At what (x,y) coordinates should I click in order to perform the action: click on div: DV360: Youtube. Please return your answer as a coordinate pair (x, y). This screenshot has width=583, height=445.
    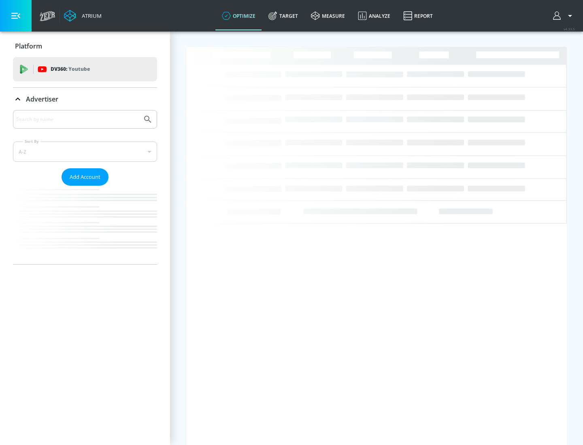
    Looking at the image, I should click on (85, 69).